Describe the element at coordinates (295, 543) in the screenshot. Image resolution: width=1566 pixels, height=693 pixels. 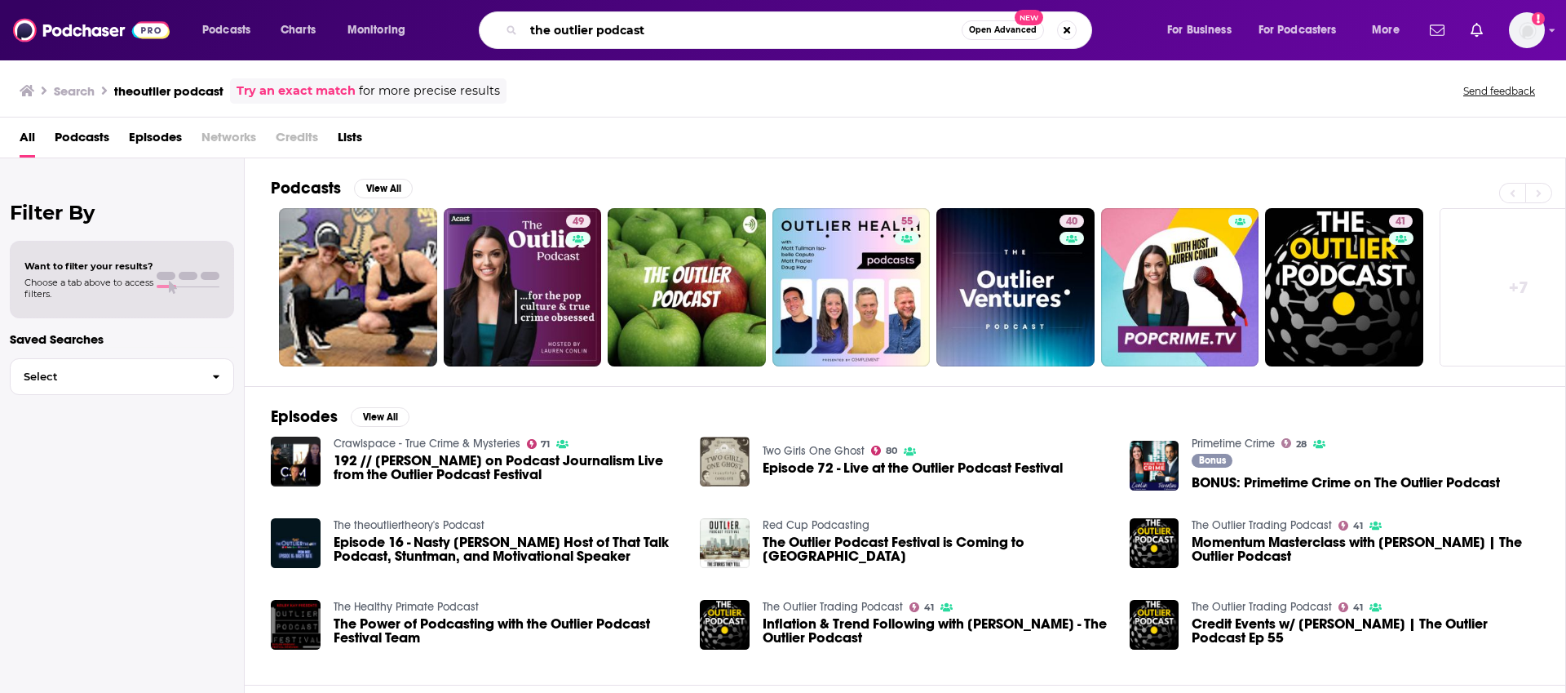
I see `img: Episode 16 - Nasty Nate Host of That Talk Podcast, Stuntman, and Motivational Speaker` at that location.